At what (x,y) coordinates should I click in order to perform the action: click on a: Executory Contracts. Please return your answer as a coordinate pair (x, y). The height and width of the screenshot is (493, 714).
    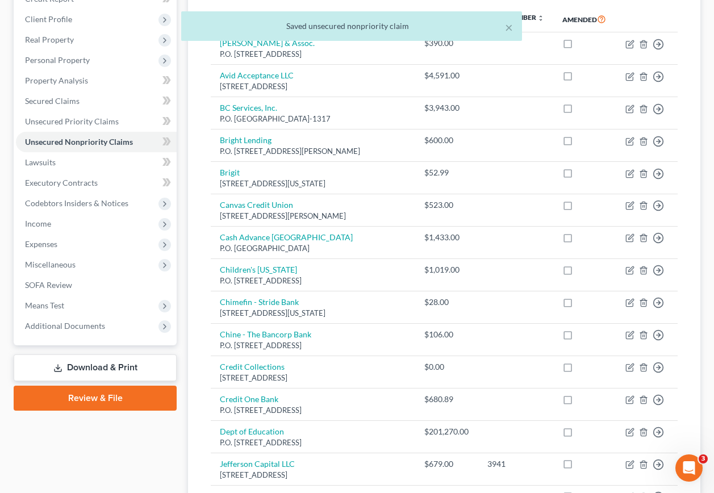
    Looking at the image, I should click on (96, 183).